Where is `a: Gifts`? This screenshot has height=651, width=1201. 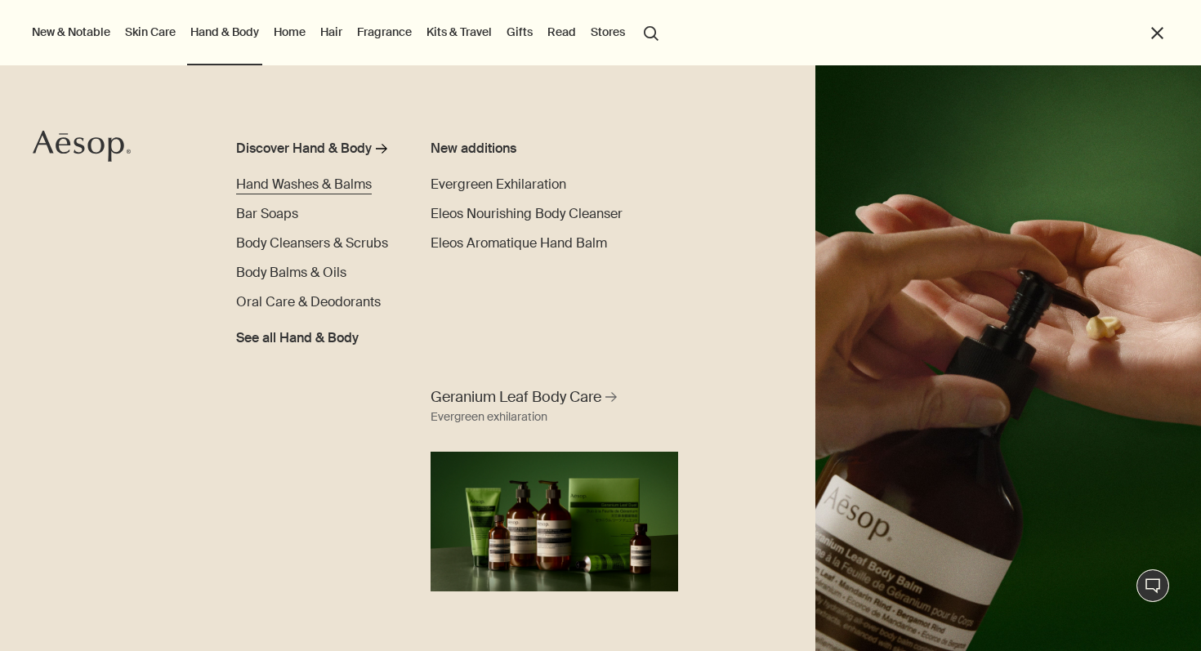 a: Gifts is located at coordinates (519, 32).